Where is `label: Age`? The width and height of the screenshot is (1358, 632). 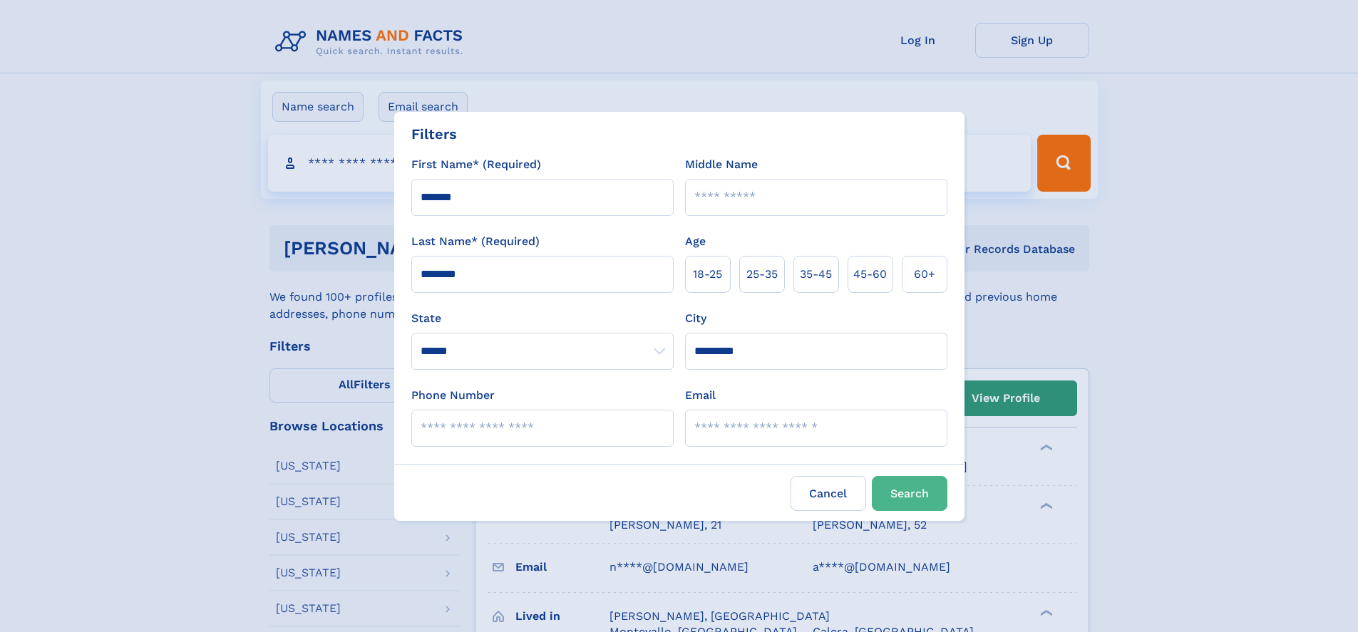
label: Age is located at coordinates (695, 242).